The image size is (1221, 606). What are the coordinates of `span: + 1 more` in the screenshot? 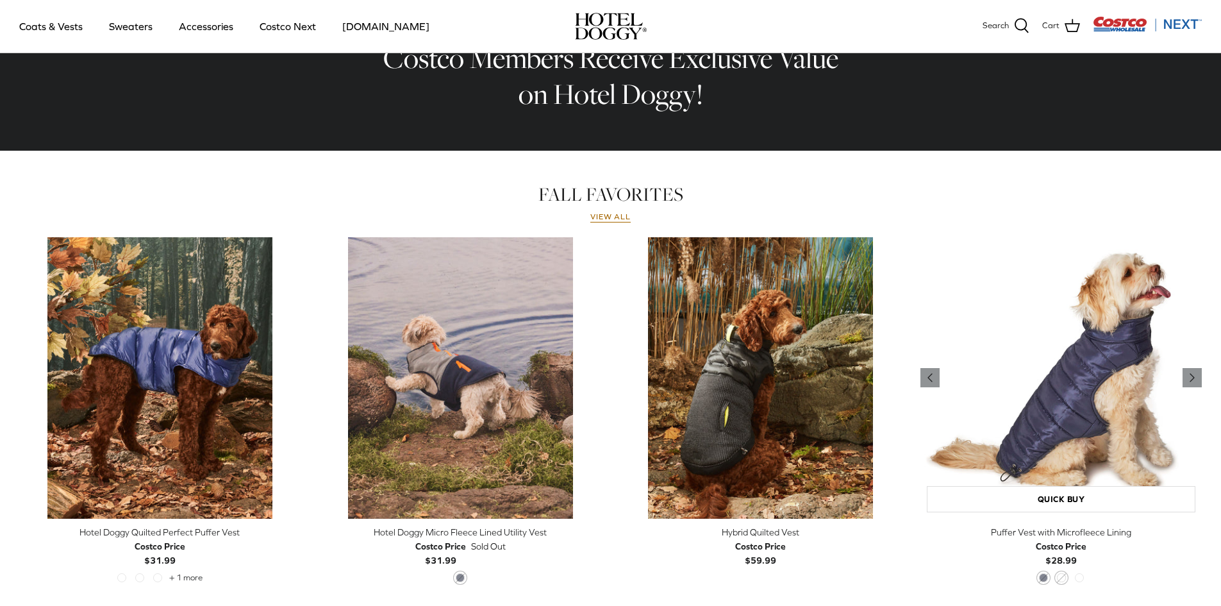 It's located at (186, 578).